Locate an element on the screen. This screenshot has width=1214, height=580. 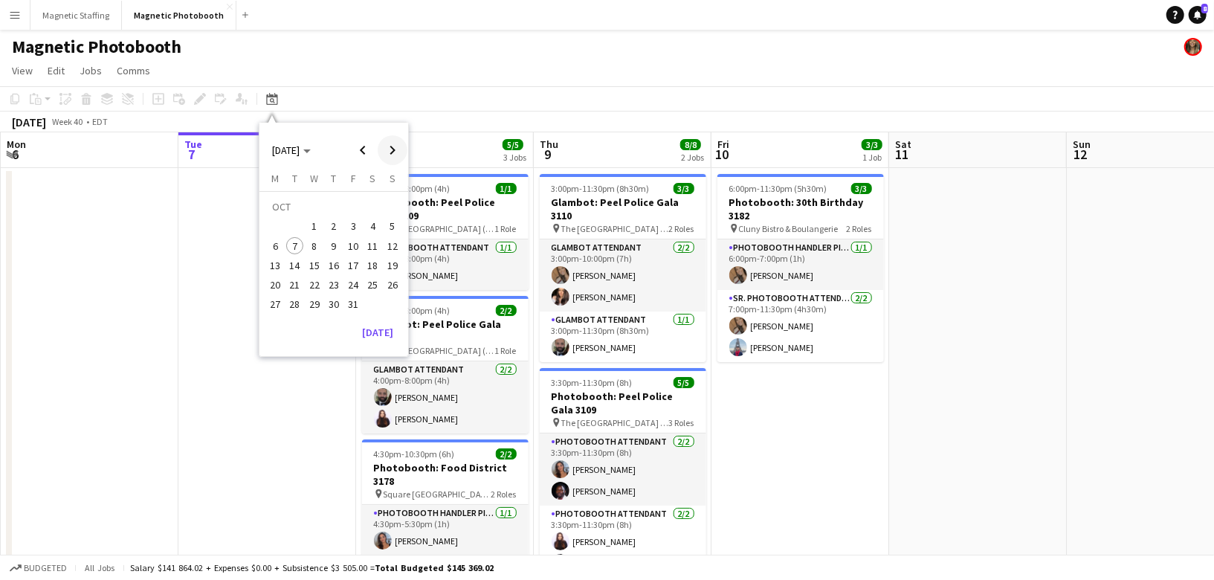
span: Comms is located at coordinates (133, 71).